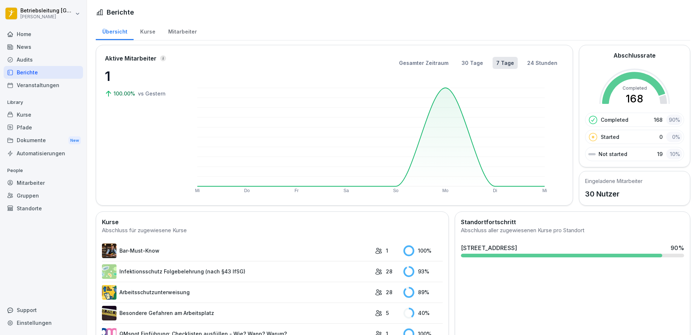 The width and height of the screenshot is (699, 335). Describe the element at coordinates (43, 195) in the screenshot. I see `a: Gruppen` at that location.